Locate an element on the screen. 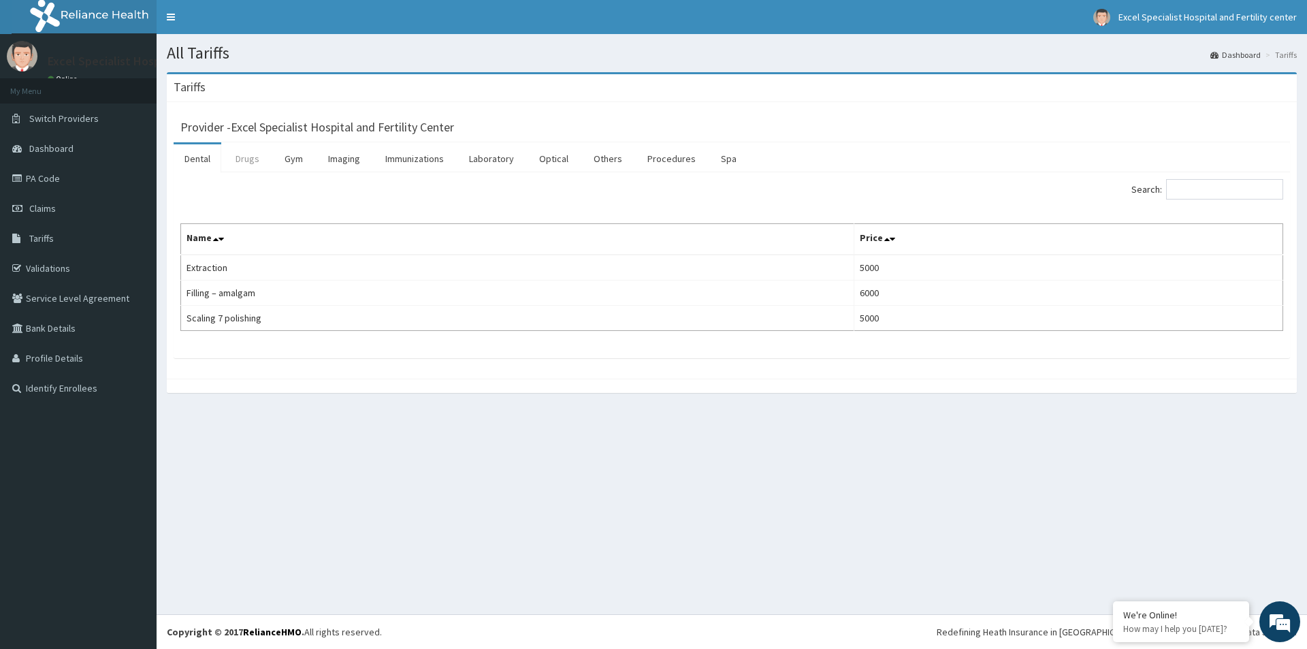 The height and width of the screenshot is (649, 1307). a: Others is located at coordinates (608, 159).